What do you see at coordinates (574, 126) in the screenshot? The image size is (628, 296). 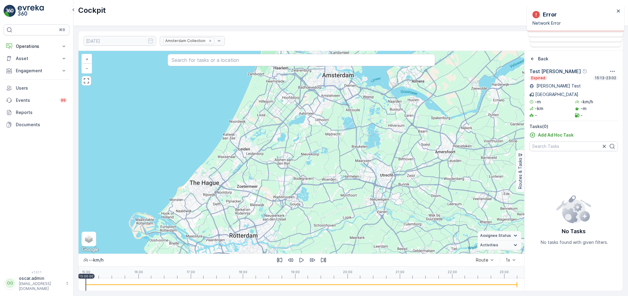 I see `p: Tasks ( 0 )` at bounding box center [574, 126].